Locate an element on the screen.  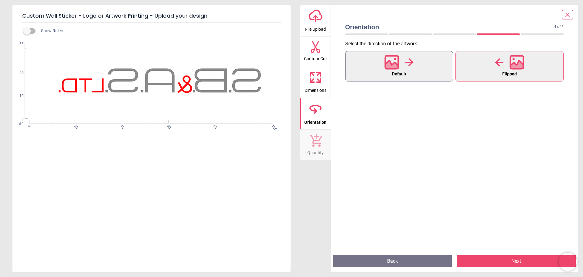
span: 105 is located at coordinates (272, 125).